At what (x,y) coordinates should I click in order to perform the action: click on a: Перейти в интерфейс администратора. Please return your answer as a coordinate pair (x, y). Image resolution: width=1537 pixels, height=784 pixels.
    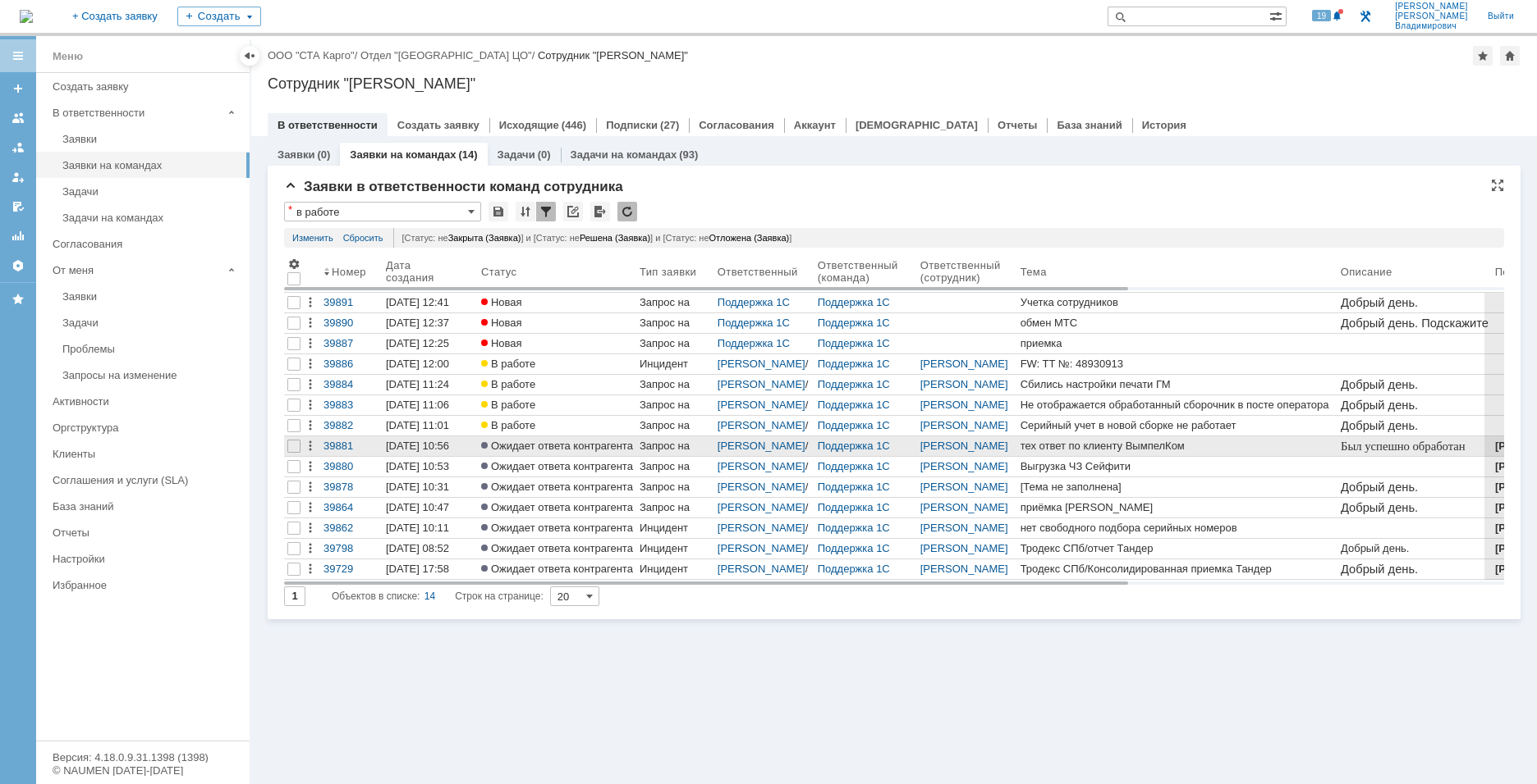
    Looking at the image, I should click on (1365, 16).